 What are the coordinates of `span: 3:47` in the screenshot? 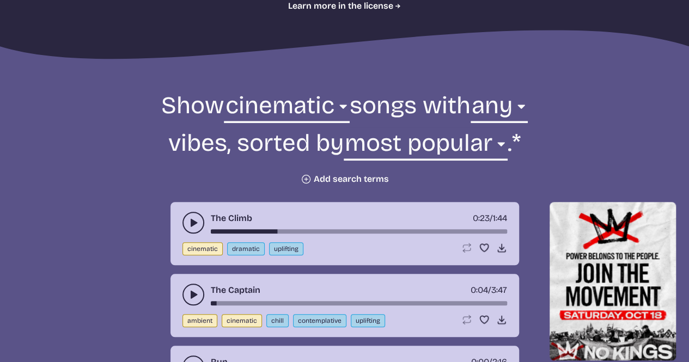 It's located at (499, 290).